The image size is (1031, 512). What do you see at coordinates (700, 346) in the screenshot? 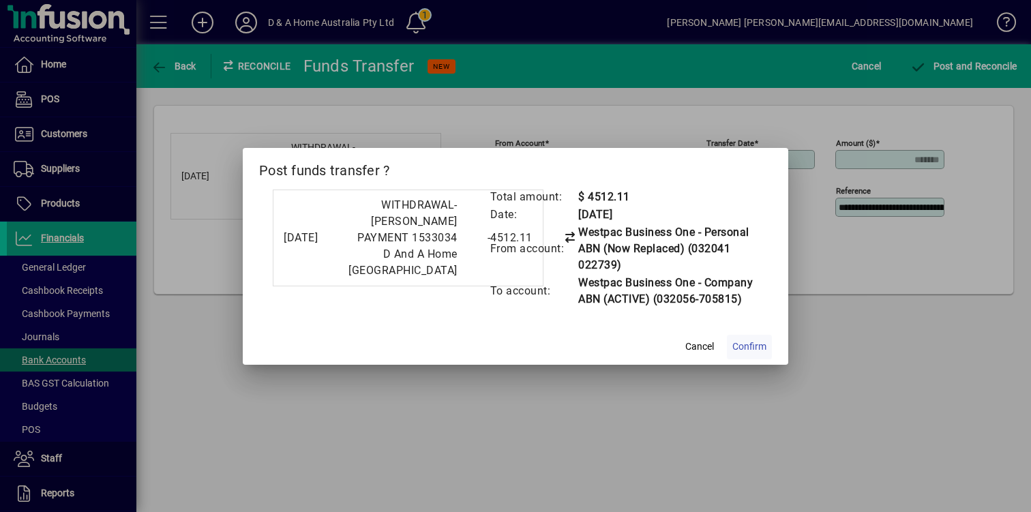
I see `span: Cancel` at bounding box center [700, 346].